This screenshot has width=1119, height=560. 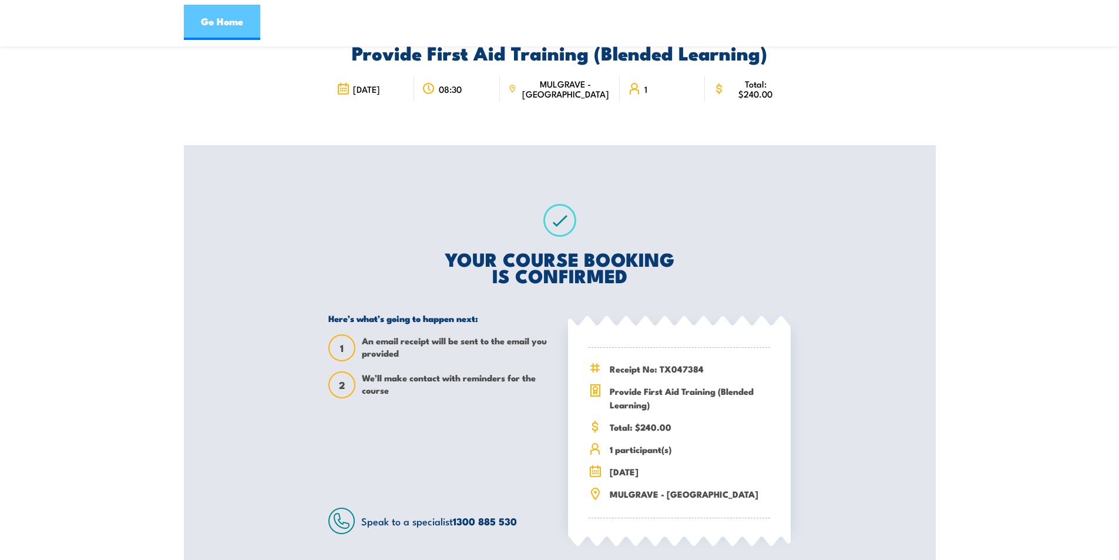 What do you see at coordinates (450, 89) in the screenshot?
I see `span: 08:30` at bounding box center [450, 89].